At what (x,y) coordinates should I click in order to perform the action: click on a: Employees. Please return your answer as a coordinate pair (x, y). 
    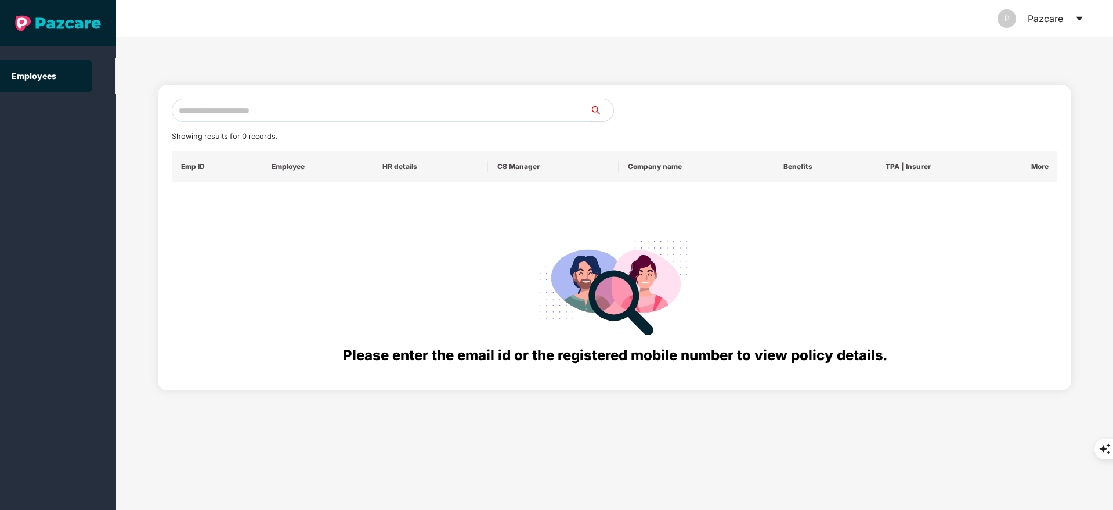
    Looking at the image, I should click on (34, 75).